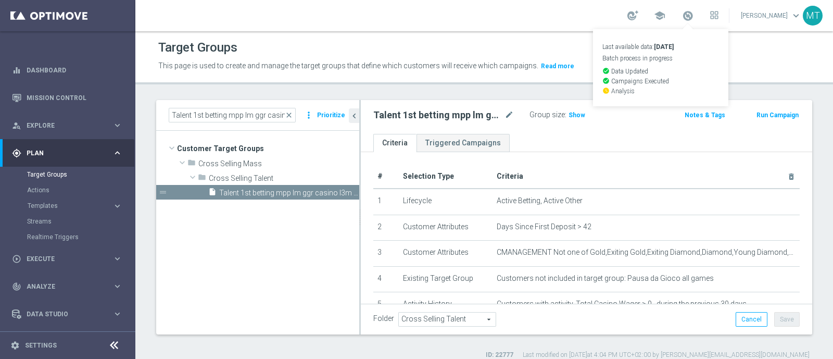 The width and height of the screenshot is (833, 359). Describe the element at coordinates (68, 237) in the screenshot. I see `a: Realtime Triggers` at that location.